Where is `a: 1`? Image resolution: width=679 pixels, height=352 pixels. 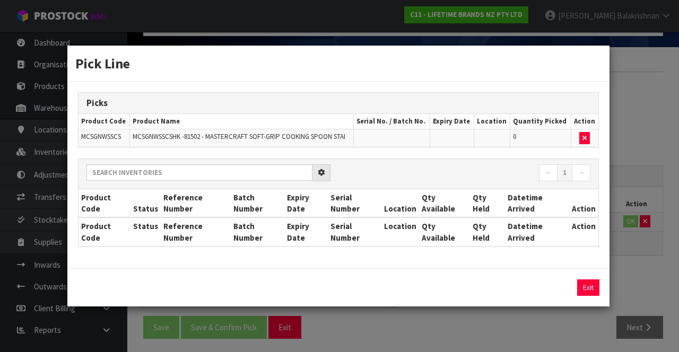
a: 1 is located at coordinates (564, 173).